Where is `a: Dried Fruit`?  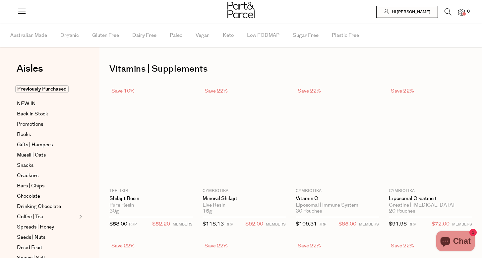
a: Dried Fruit is located at coordinates (47, 248).